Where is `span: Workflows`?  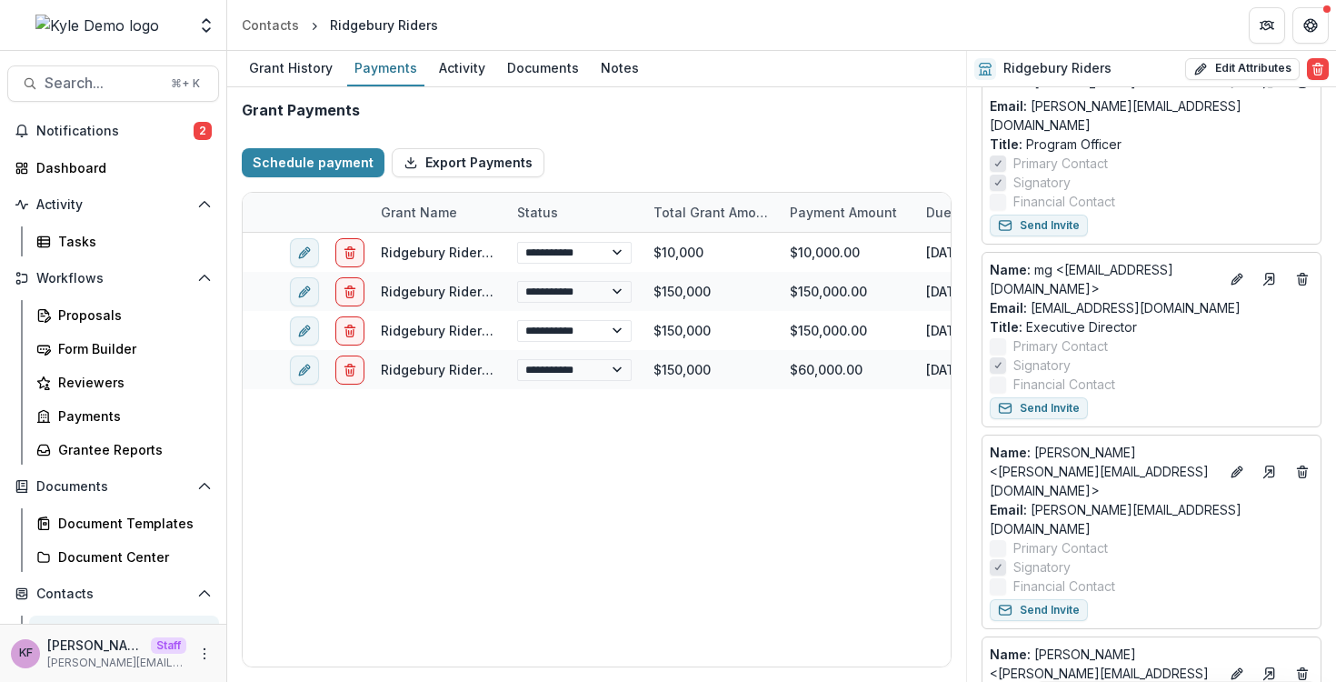 span: Workflows is located at coordinates (113, 278).